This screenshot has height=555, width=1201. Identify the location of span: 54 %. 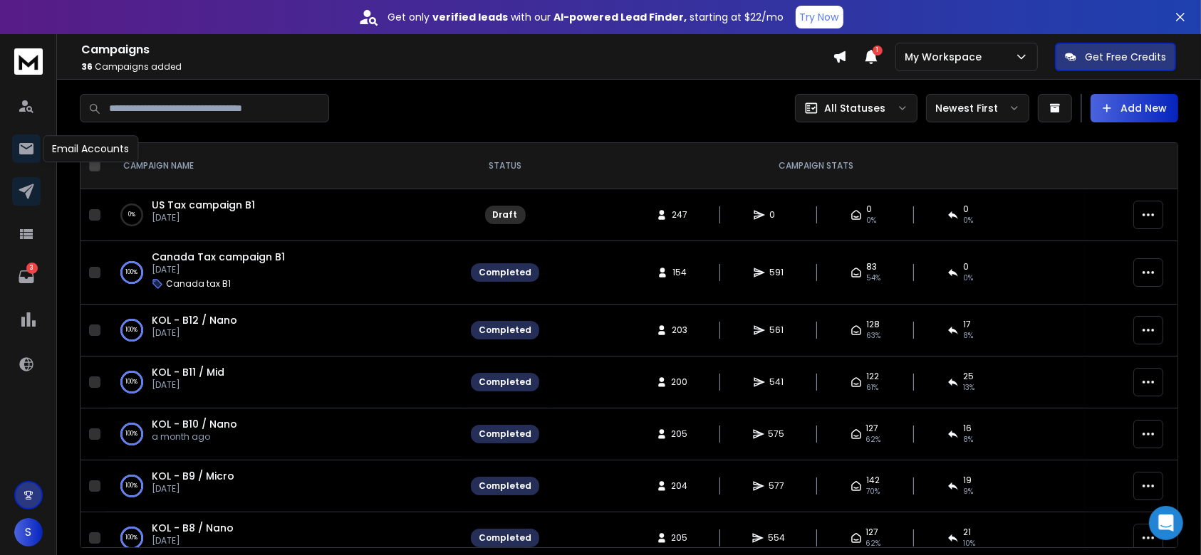
(873, 278).